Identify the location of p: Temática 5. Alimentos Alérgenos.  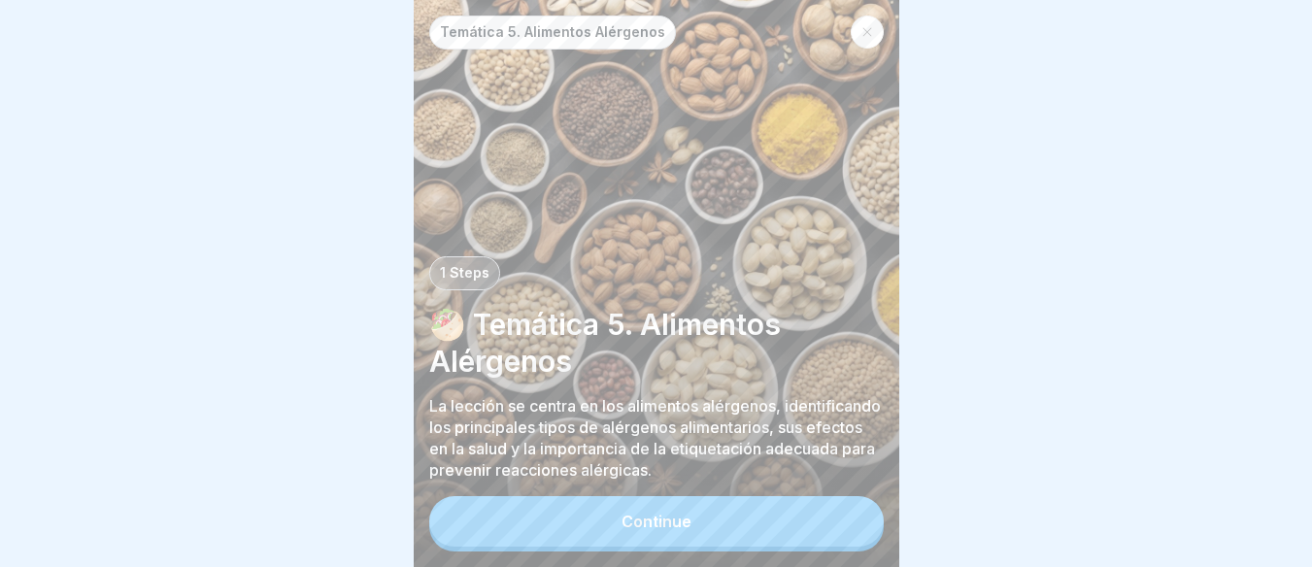
(552, 32).